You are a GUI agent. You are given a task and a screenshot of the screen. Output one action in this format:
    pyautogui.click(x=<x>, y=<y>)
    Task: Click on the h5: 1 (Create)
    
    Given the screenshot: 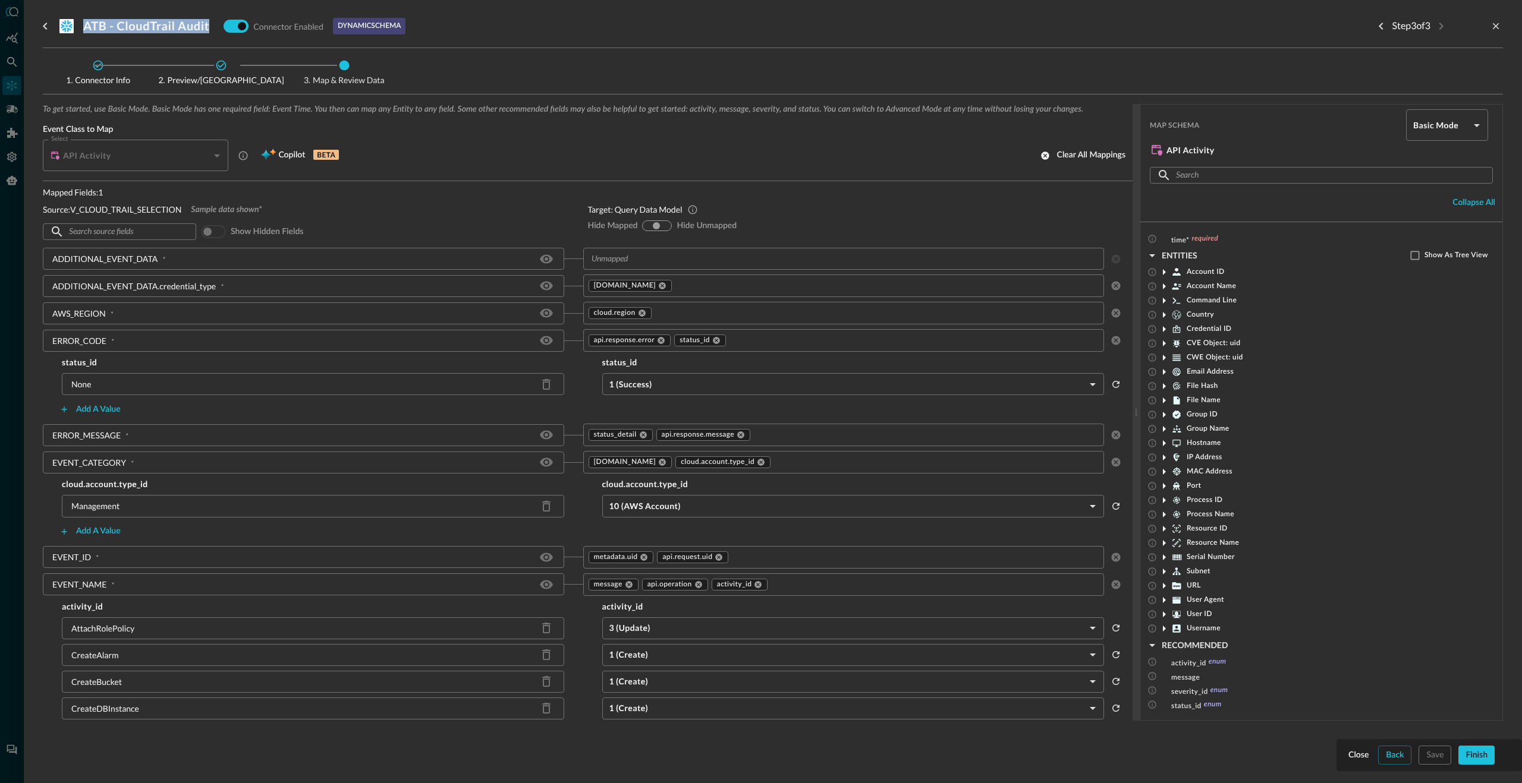 What is the action you would take?
    pyautogui.click(x=847, y=682)
    